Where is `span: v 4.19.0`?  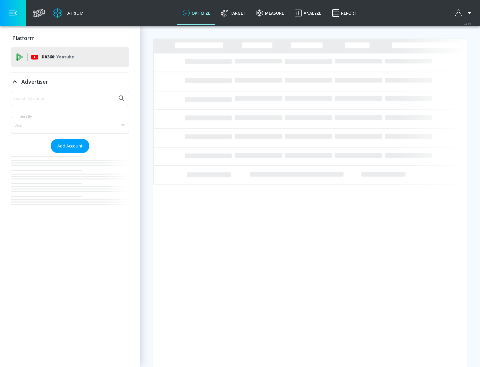
span: v 4.19.0 is located at coordinates (469, 24).